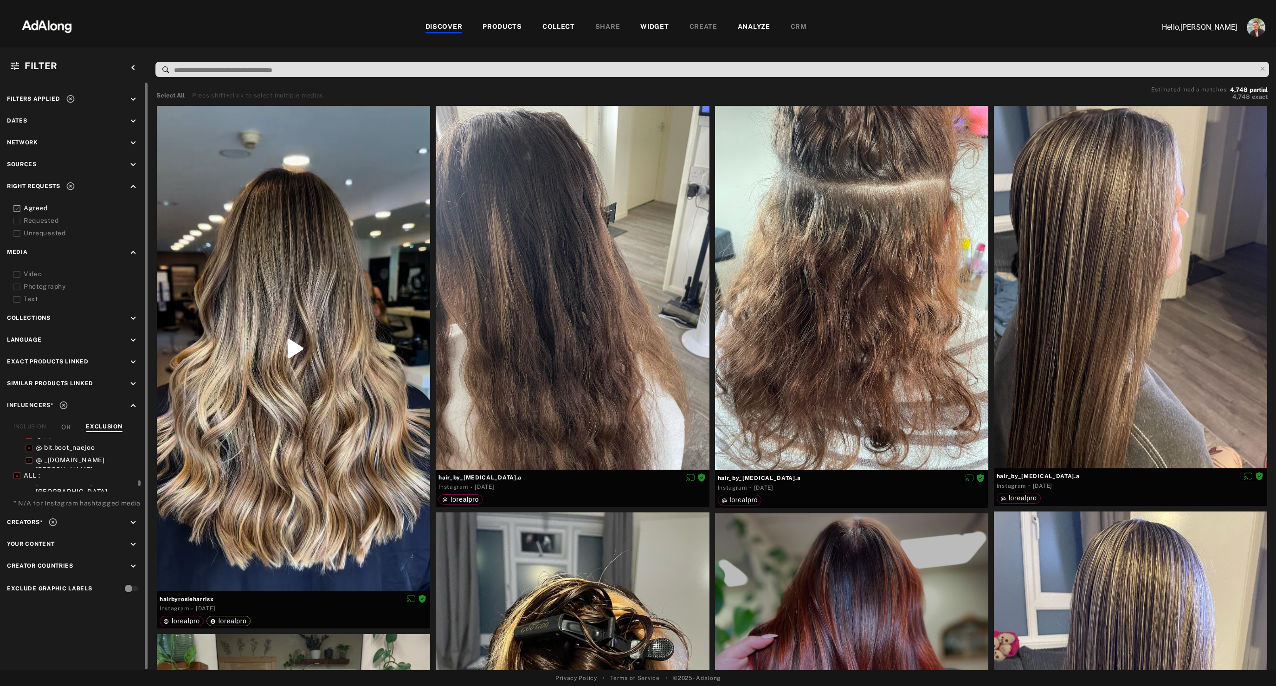  Describe the element at coordinates (697, 678) in the screenshot. I see `span: © 2025 - Adalong` at that location.